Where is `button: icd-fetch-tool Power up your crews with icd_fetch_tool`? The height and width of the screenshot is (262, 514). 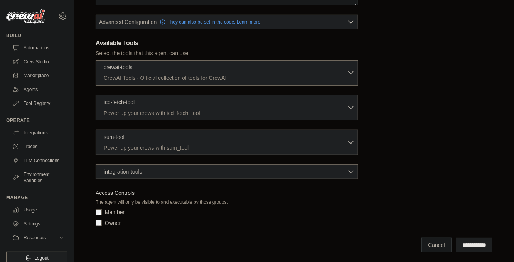 button: icd-fetch-tool Power up your crews with icd_fetch_tool is located at coordinates (227, 108).